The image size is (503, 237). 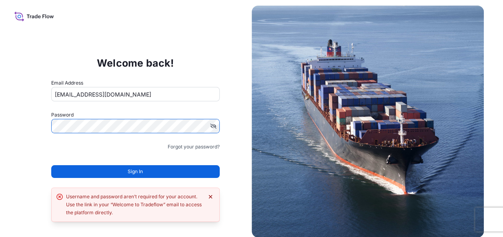 I want to click on div: Username and password aren’t required for your account. Use the link in your “Welcome to Tradeflo..., so click(x=134, y=205).